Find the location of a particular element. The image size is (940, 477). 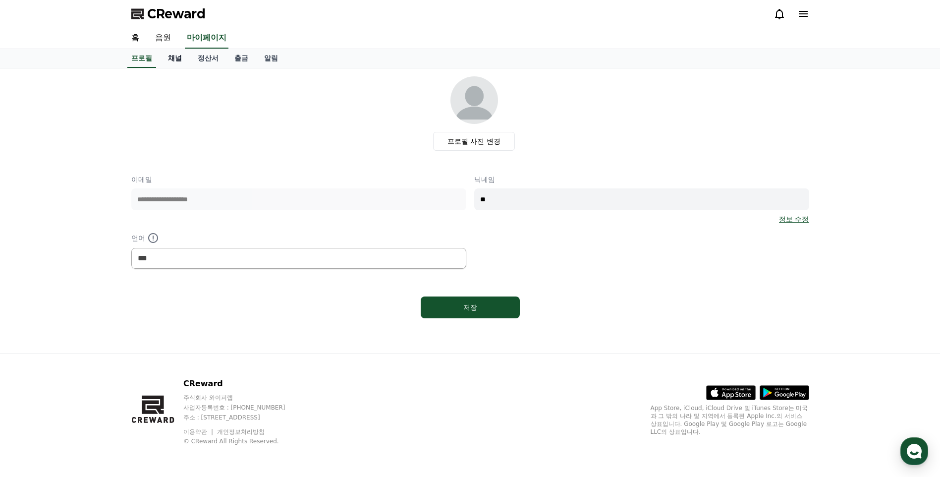

div: 저장 is located at coordinates (470, 307).